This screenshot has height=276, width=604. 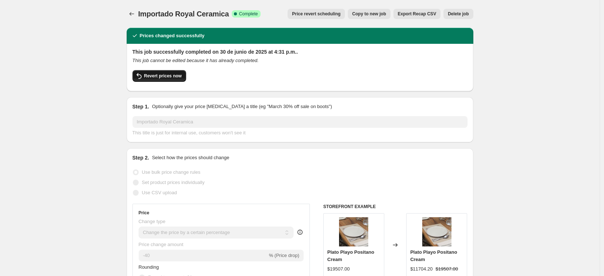 I want to click on span: Price revert scheduling, so click(x=316, y=14).